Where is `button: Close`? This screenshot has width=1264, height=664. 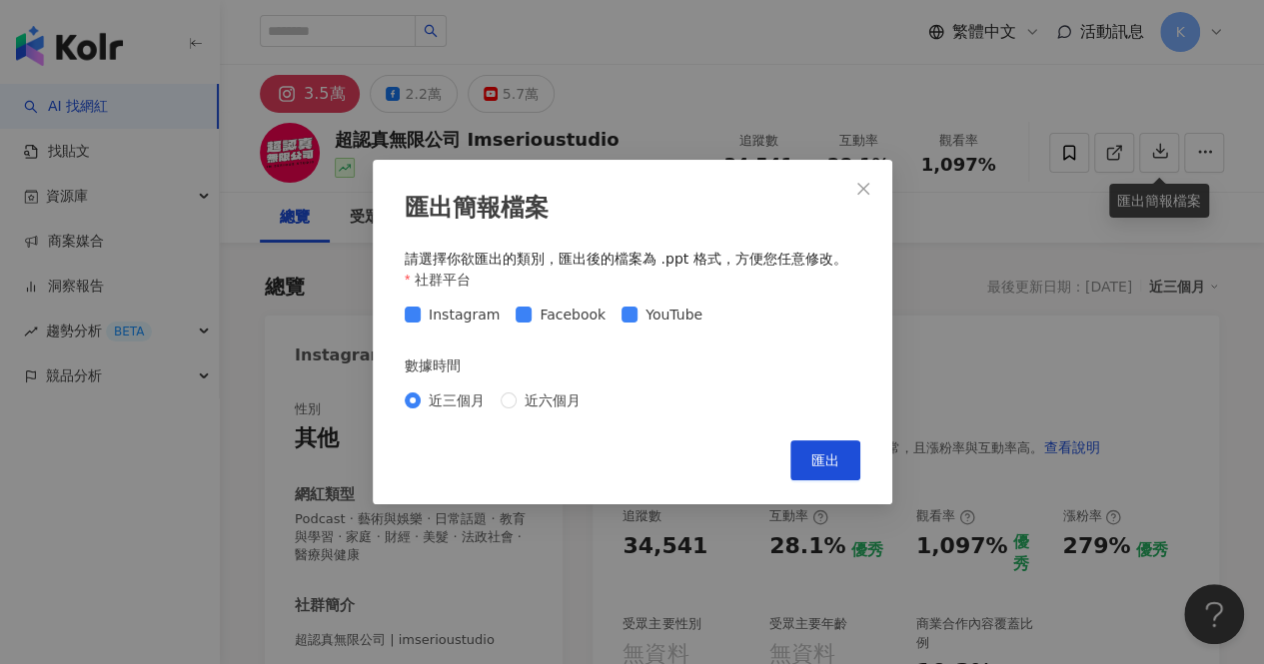
button: Close is located at coordinates (863, 189).